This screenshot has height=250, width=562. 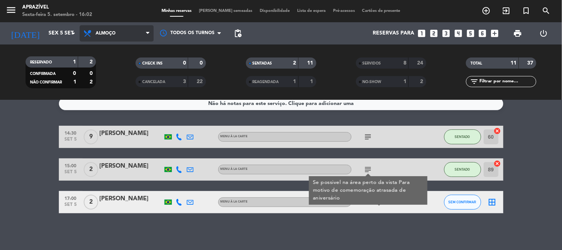 I want to click on span: Pré-acessos, so click(x=344, y=11).